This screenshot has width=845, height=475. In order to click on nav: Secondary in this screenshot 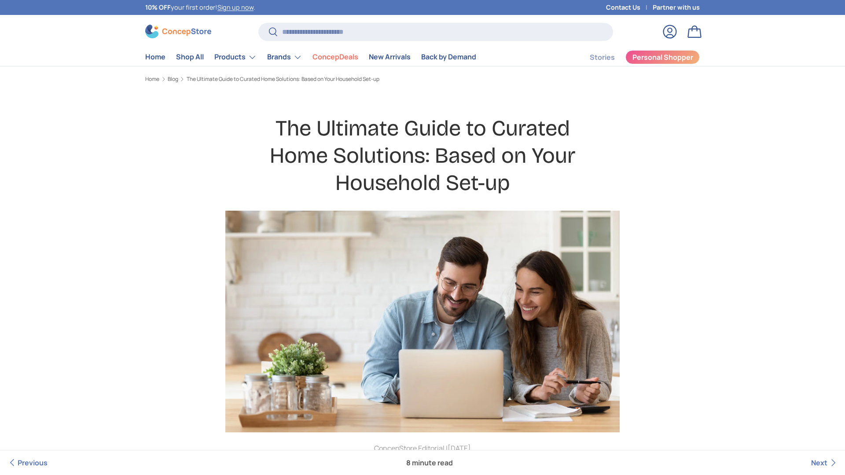, I will do `click(634, 57)`.